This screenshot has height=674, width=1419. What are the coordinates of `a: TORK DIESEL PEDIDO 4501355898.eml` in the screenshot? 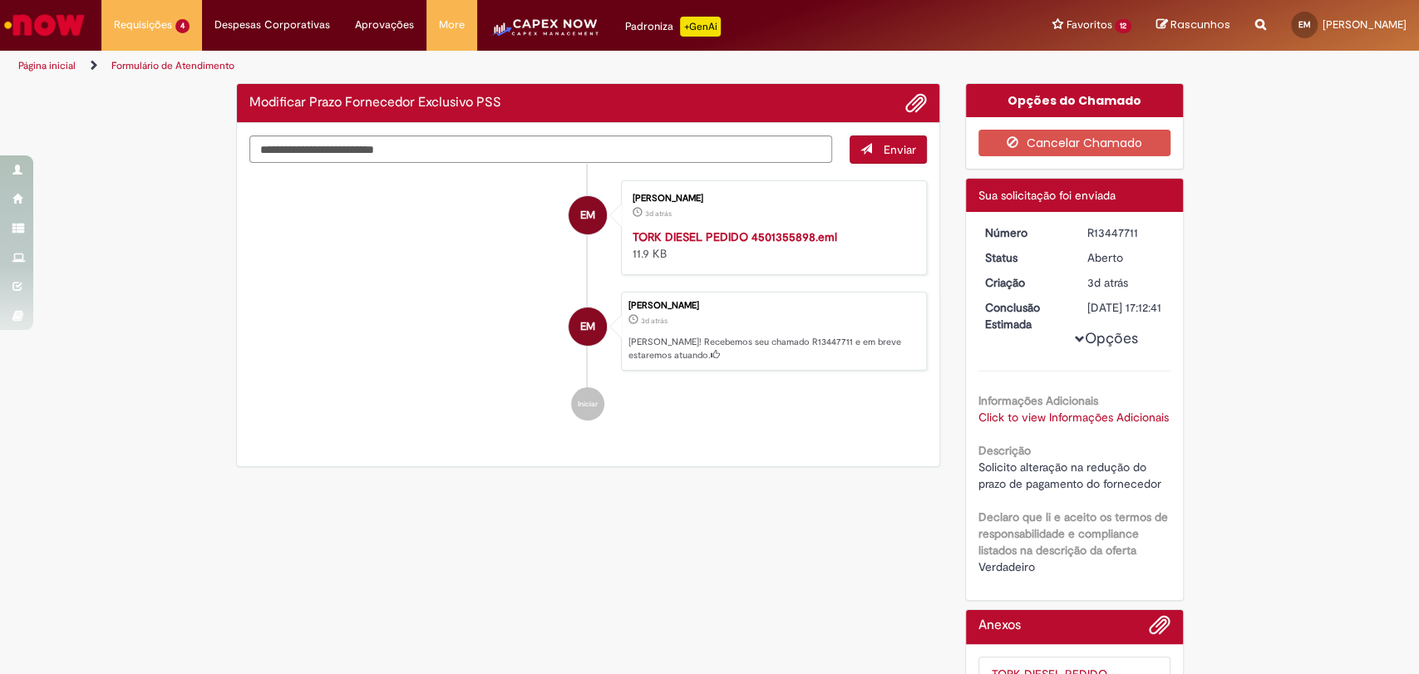 It's located at (735, 237).